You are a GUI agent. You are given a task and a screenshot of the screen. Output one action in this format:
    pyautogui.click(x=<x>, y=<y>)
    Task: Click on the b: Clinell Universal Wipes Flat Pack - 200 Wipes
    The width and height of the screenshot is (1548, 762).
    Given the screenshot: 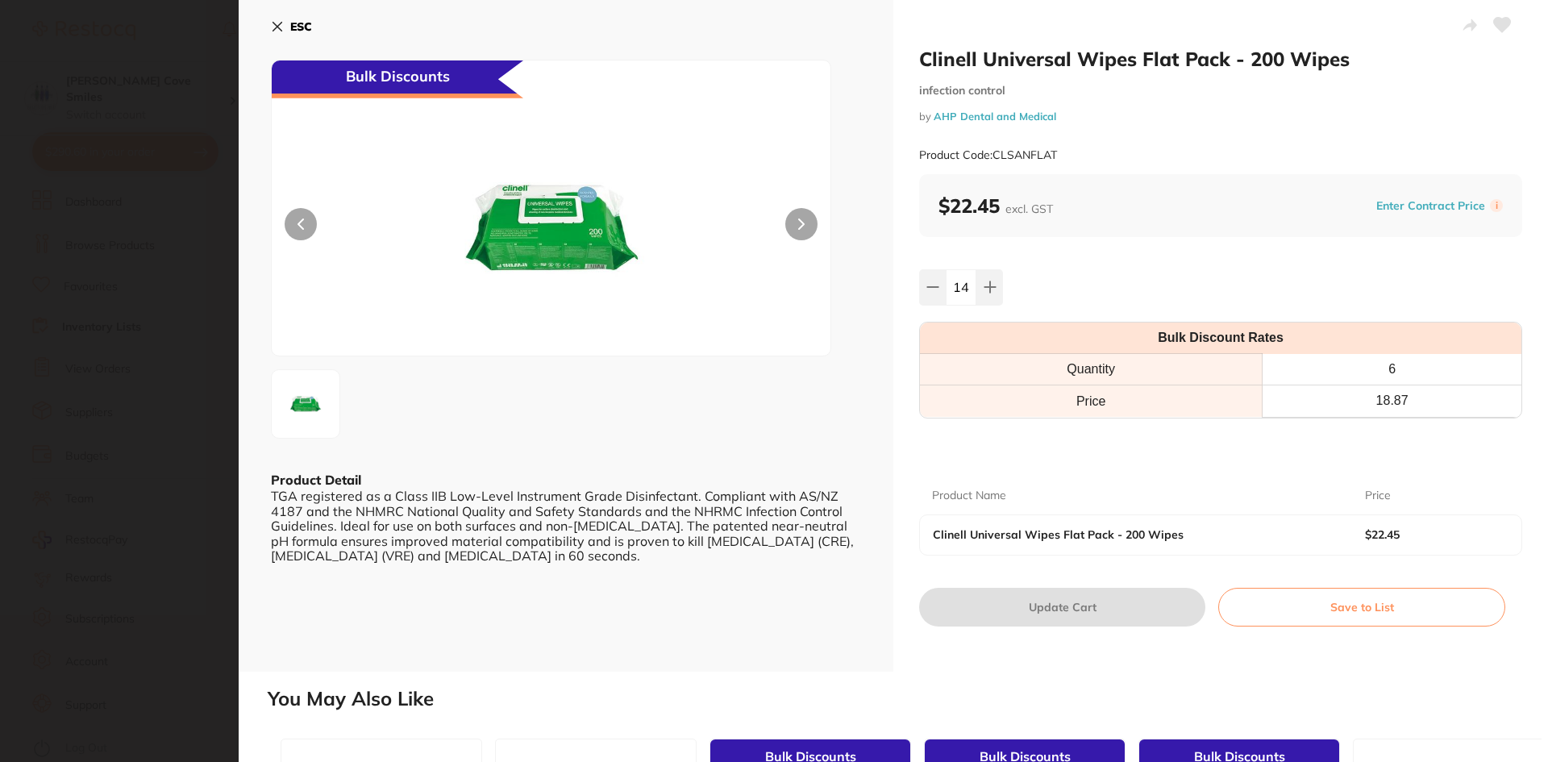 What is the action you would take?
    pyautogui.click(x=1127, y=535)
    